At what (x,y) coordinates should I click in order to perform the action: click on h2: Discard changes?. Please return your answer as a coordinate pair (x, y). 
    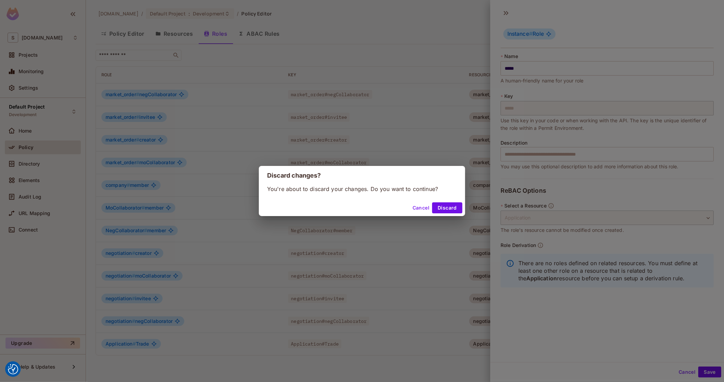
    Looking at the image, I should click on (362, 176).